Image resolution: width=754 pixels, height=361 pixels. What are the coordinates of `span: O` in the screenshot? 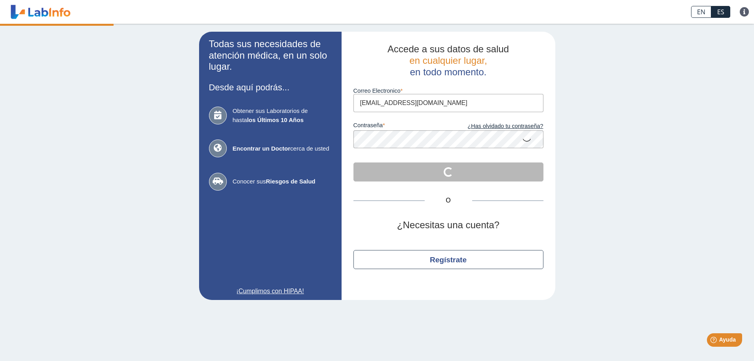 It's located at (449, 200).